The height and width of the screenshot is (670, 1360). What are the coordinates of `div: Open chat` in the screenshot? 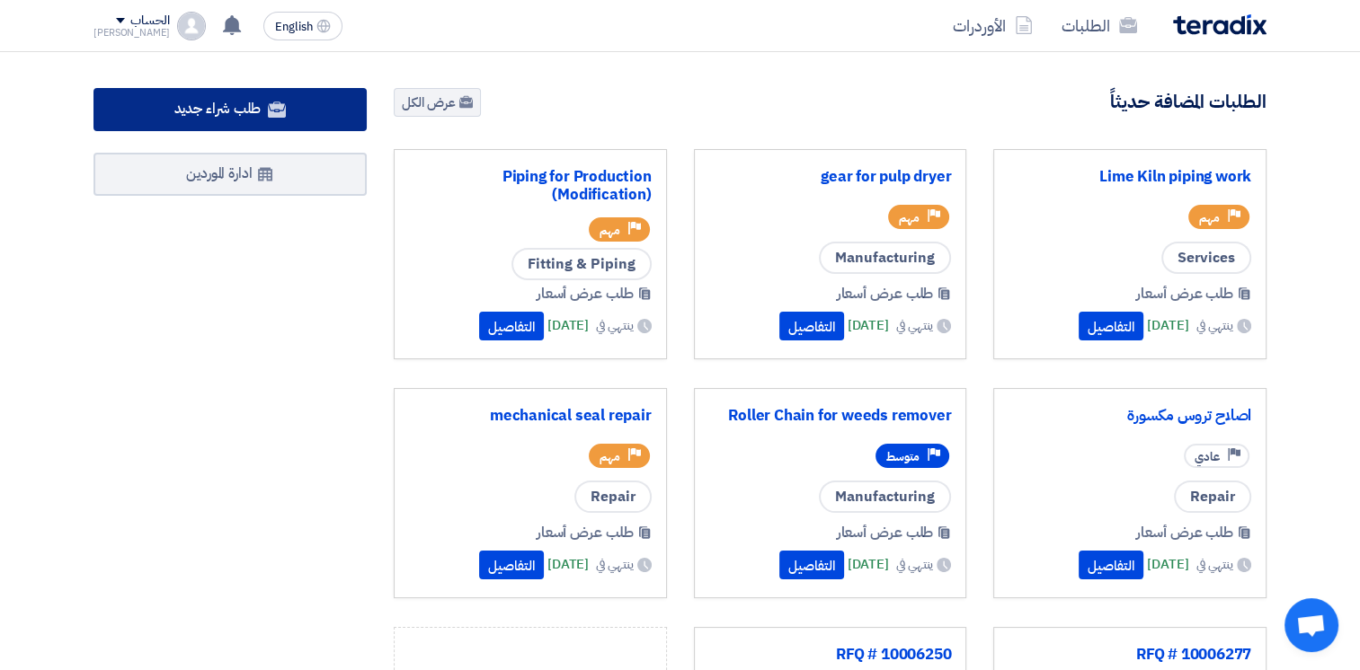 It's located at (1311, 626).